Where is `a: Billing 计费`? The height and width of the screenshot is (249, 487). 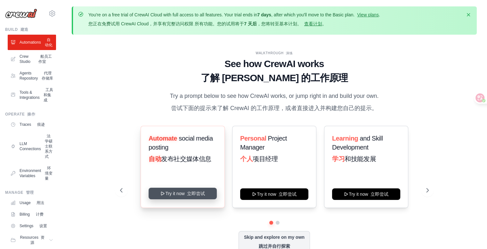 a: Billing 计费 is located at coordinates (32, 214).